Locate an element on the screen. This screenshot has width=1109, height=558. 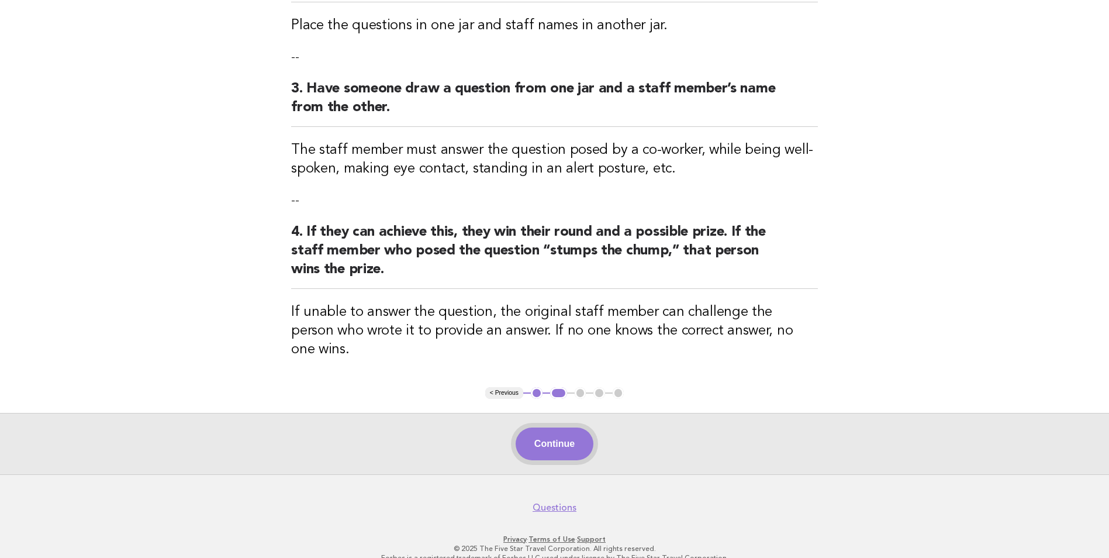
button: < Previous is located at coordinates (504, 393).